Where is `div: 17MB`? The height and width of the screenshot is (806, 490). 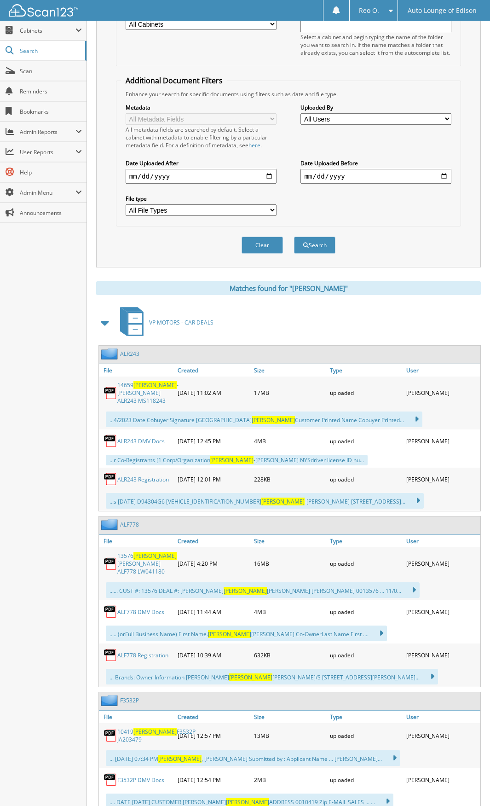 div: 17MB is located at coordinates (290, 393).